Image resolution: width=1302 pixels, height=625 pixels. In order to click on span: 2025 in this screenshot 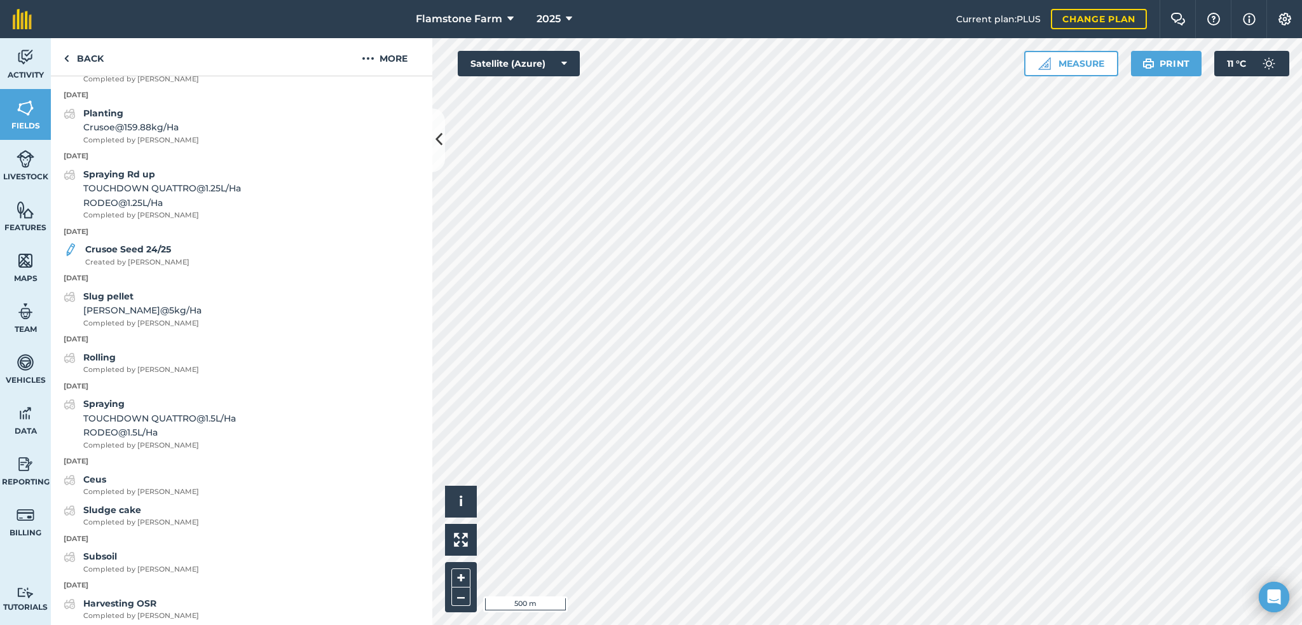, I will do `click(549, 19)`.